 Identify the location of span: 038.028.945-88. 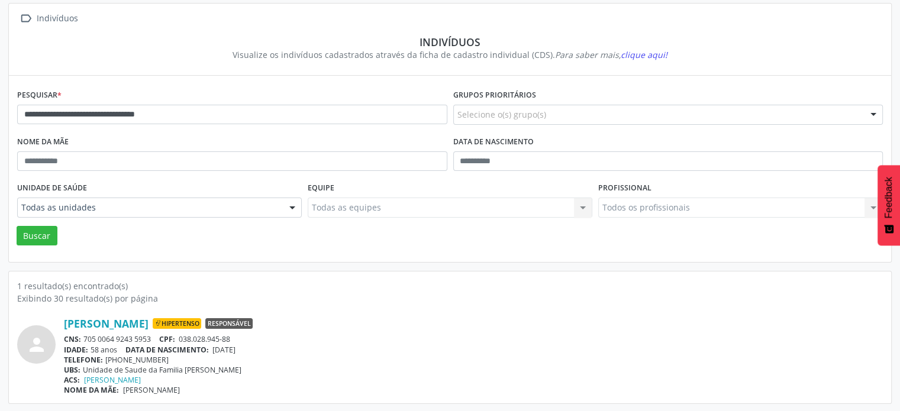
(204, 339).